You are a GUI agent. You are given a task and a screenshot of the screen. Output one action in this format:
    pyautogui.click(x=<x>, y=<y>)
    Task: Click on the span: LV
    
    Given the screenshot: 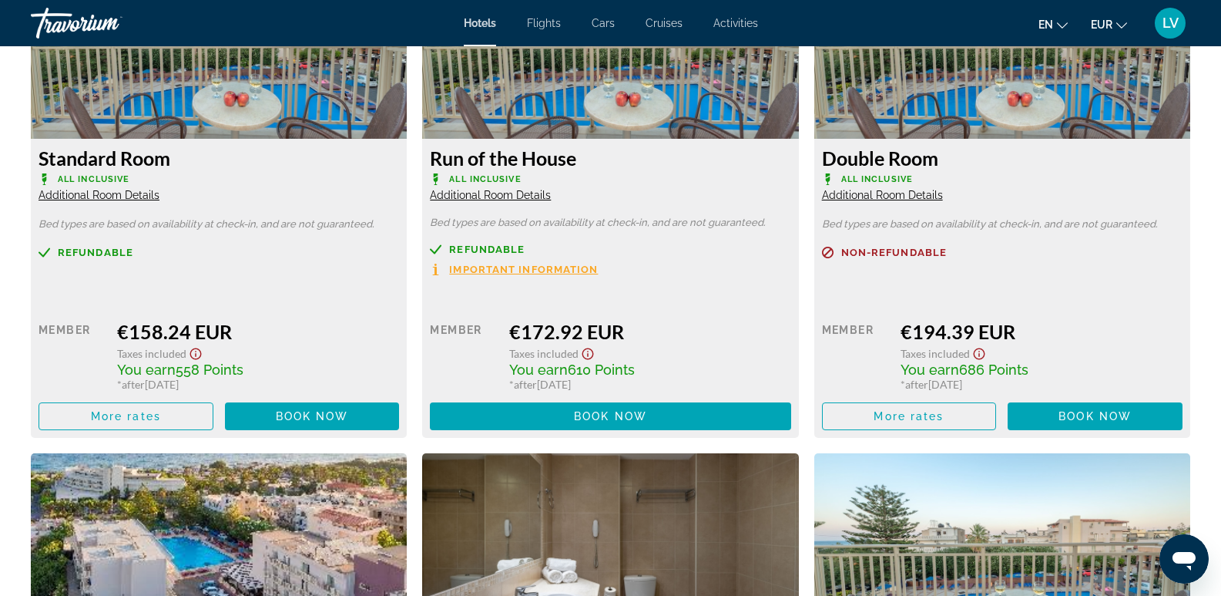 What is the action you would take?
    pyautogui.click(x=1170, y=23)
    